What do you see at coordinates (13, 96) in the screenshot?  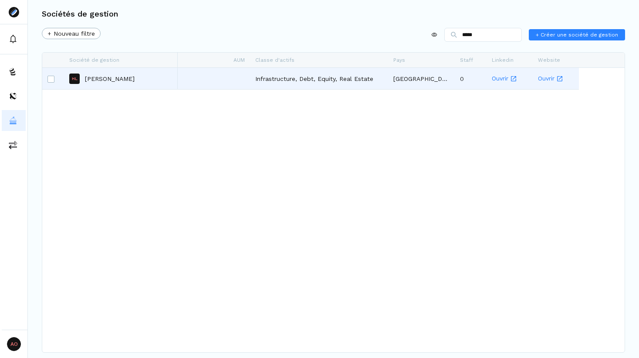 I see `img: distributors` at bounding box center [13, 96].